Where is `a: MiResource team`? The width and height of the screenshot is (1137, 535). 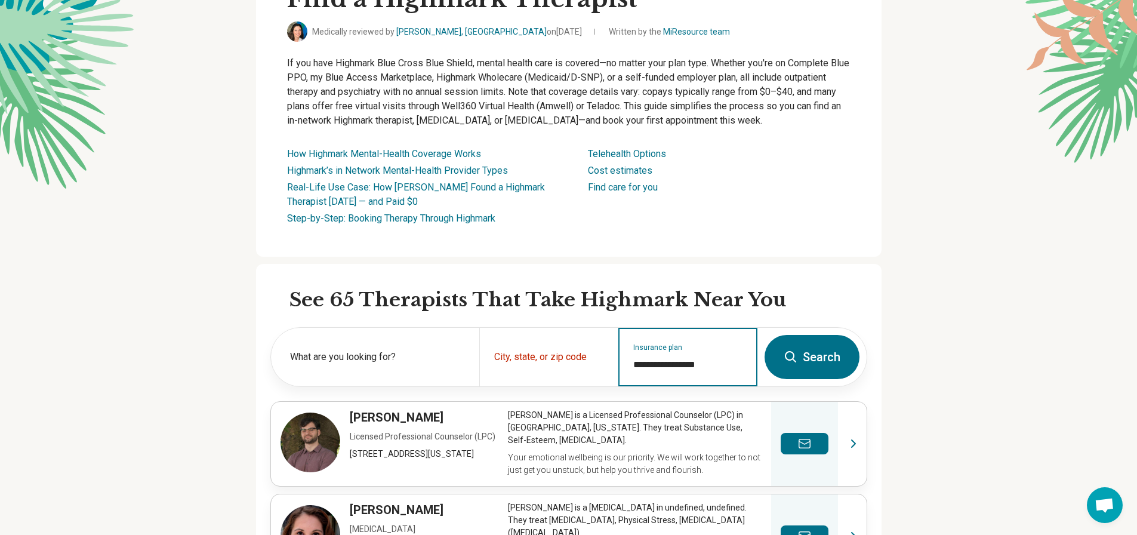 a: MiResource team is located at coordinates (696, 32).